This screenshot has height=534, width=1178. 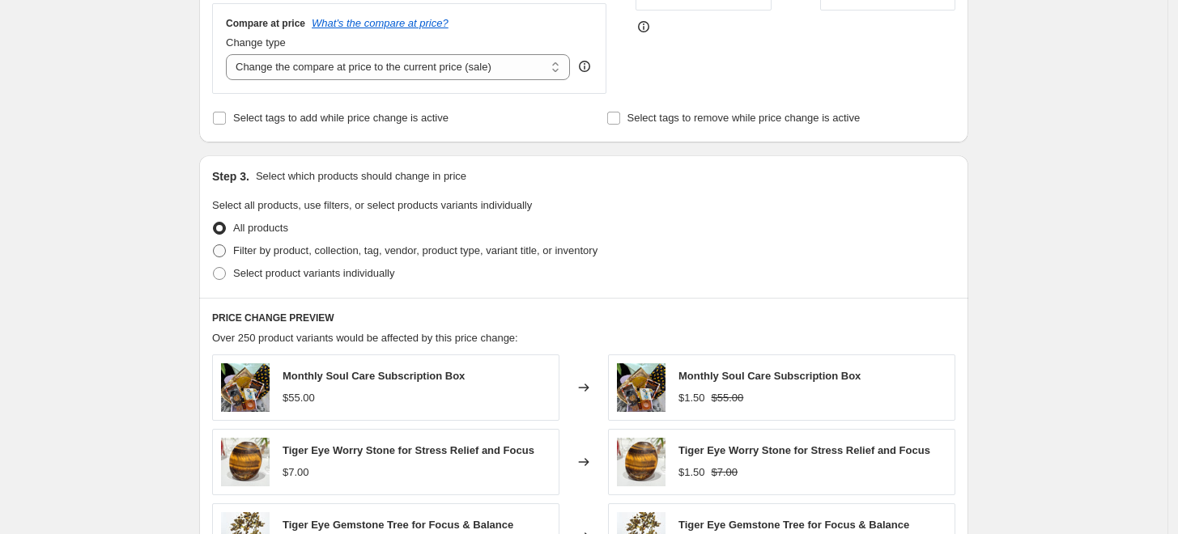 I want to click on h3: Compare at price, so click(x=266, y=23).